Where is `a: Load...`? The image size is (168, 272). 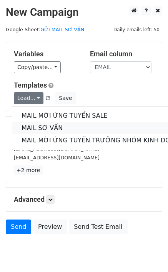 a: Load... is located at coordinates (29, 98).